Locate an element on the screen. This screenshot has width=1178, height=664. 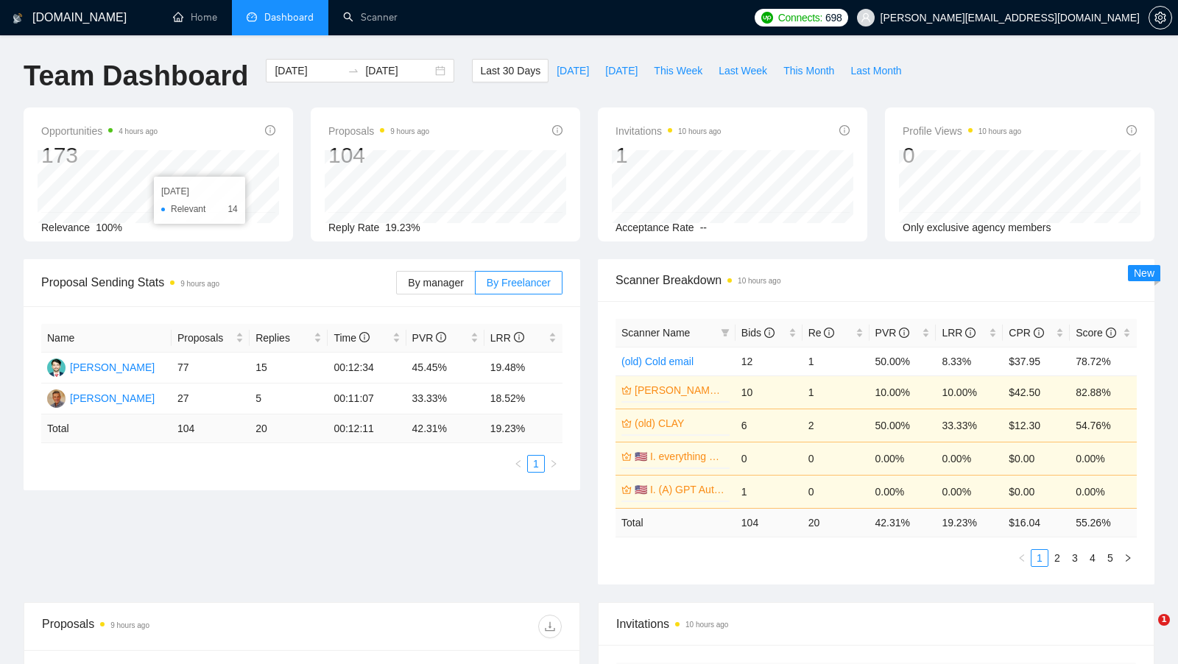
time: 9 hours ago is located at coordinates (130, 625).